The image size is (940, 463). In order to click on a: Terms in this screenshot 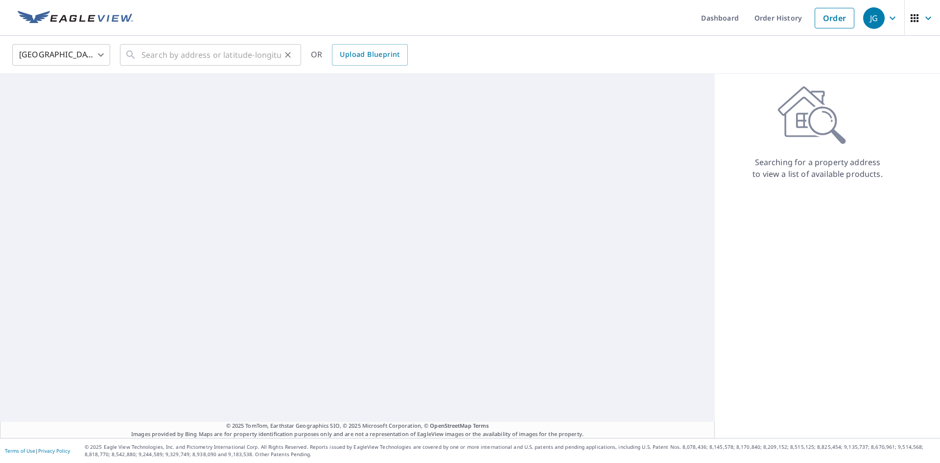, I will do `click(481, 425)`.